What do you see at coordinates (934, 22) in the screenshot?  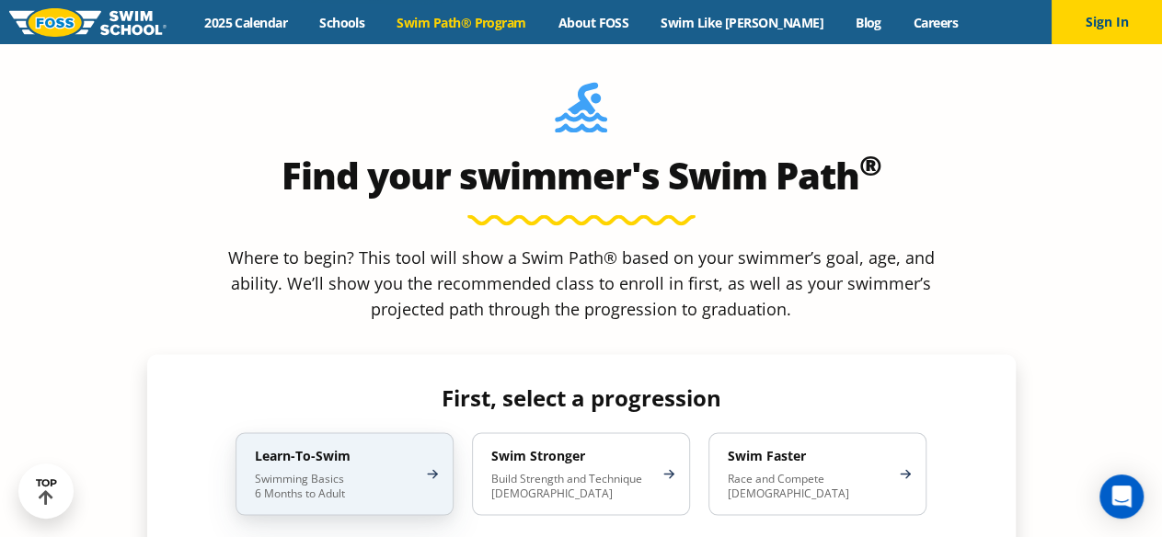 I see `a: Careers` at bounding box center [934, 22].